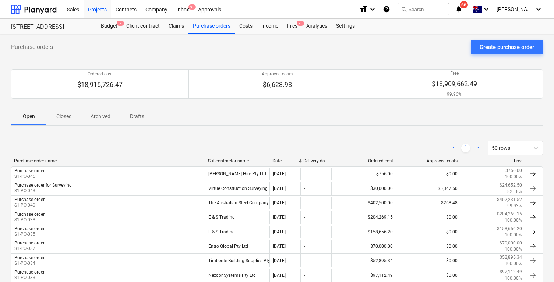  What do you see at coordinates (364, 9) in the screenshot?
I see `i: format_size` at bounding box center [364, 9].